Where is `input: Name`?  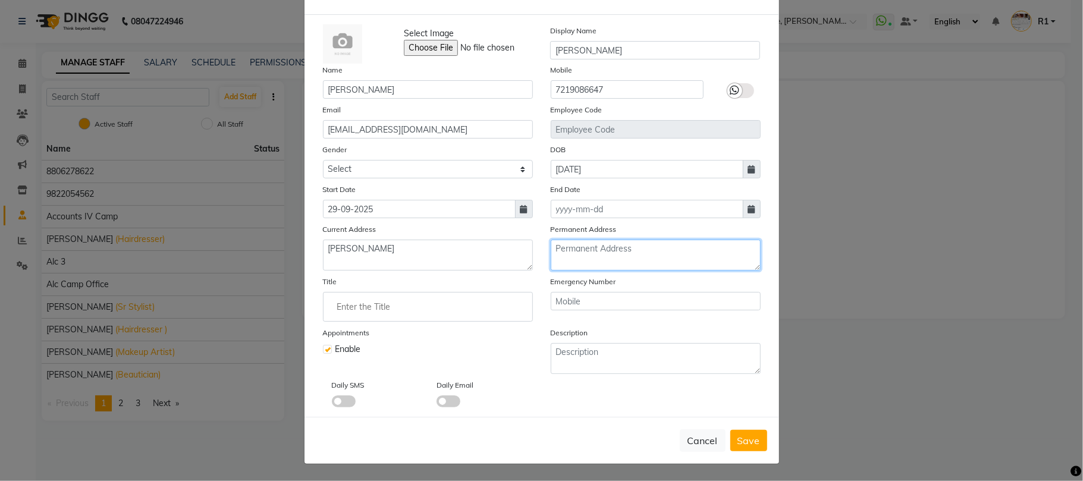 input: Name is located at coordinates (428, 89).